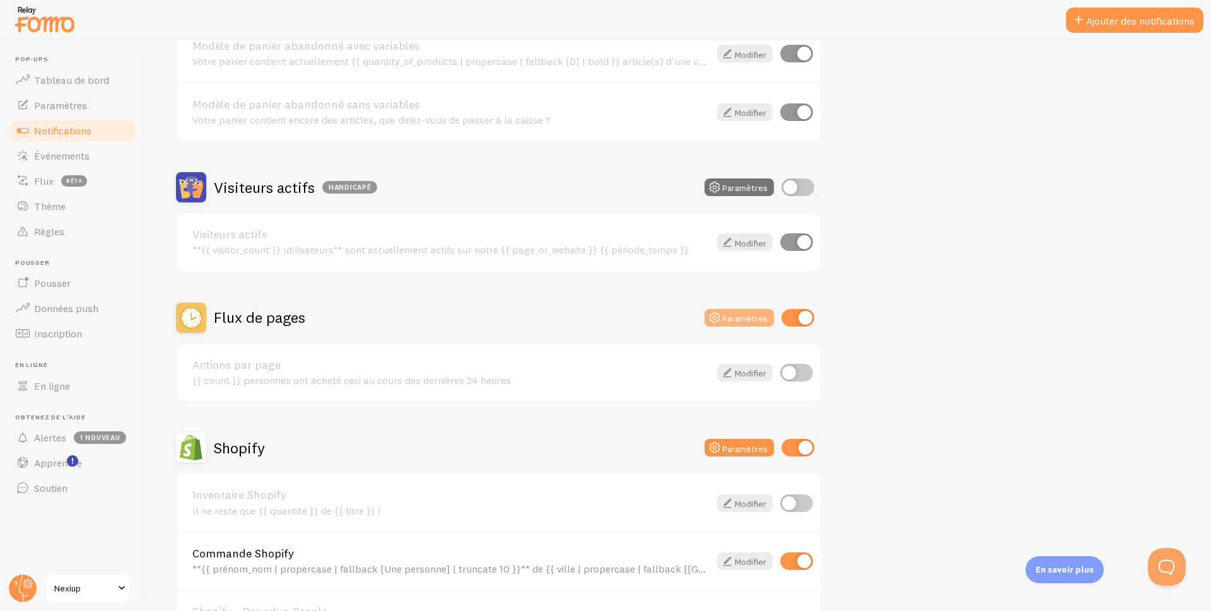 This screenshot has width=1211, height=611. What do you see at coordinates (49, 231) in the screenshot?
I see `font: Règles` at bounding box center [49, 231].